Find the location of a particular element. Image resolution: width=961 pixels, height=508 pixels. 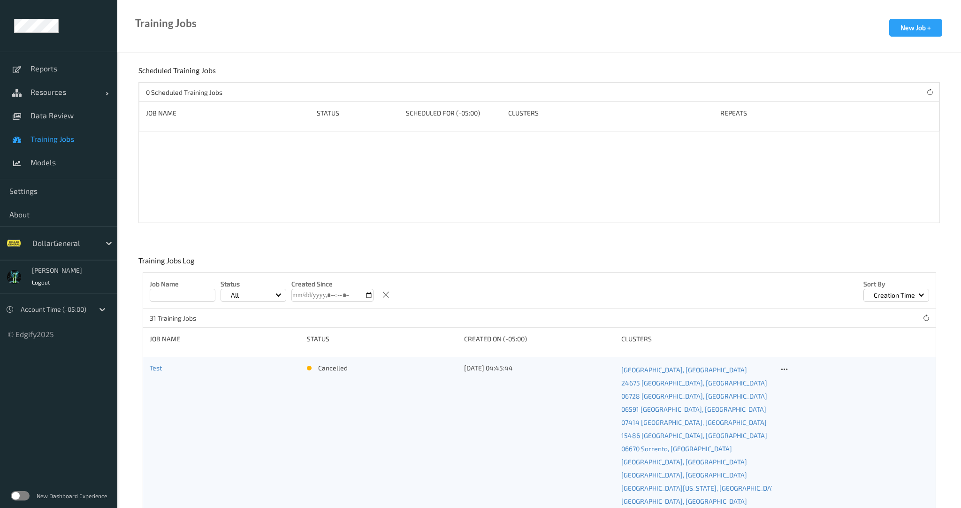

div: Scheduled Training Jobs is located at coordinates (178, 74).